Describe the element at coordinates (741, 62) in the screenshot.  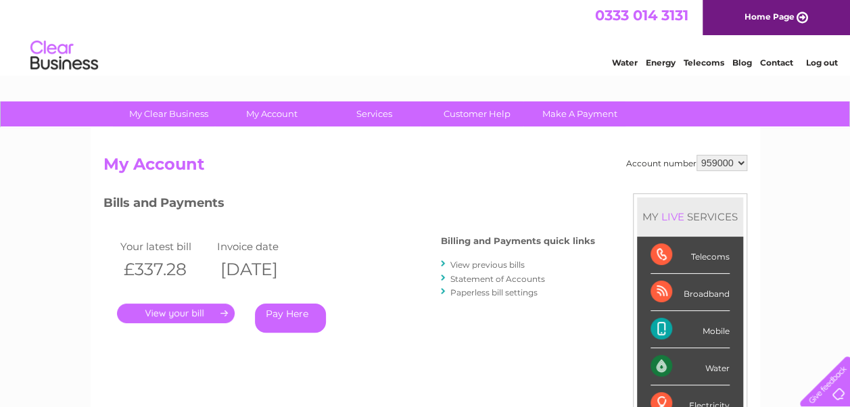
I see `a: Blog` at that location.